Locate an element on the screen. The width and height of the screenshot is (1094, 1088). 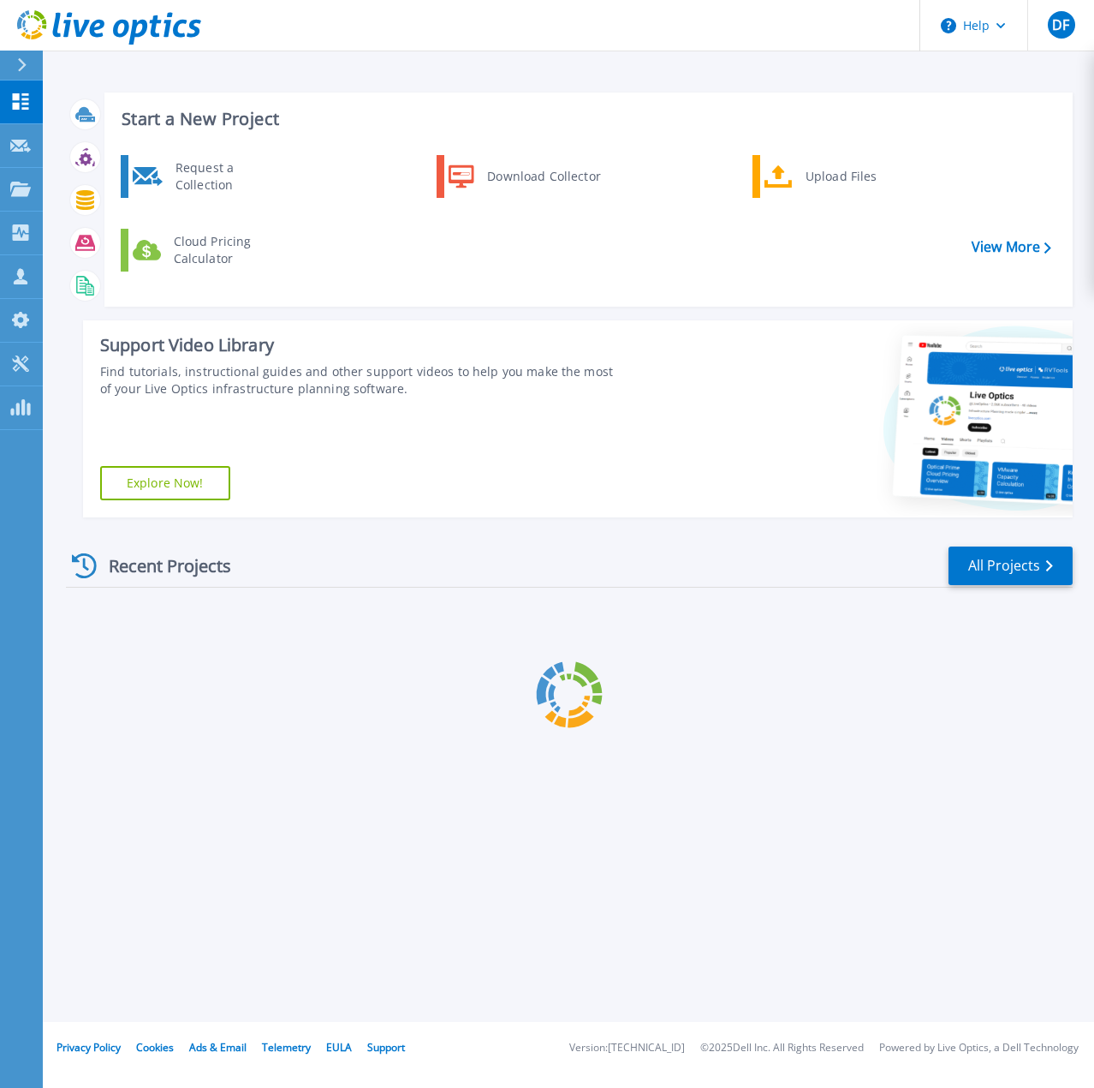
div: Cloud Pricing Calculator is located at coordinates (229, 250).